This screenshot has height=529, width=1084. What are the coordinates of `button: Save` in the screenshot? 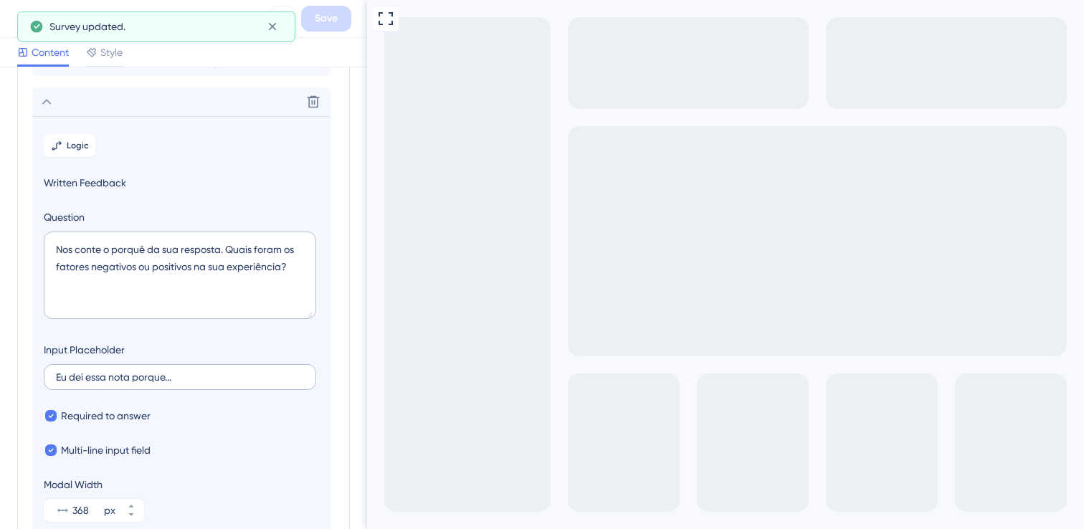 It's located at (326, 19).